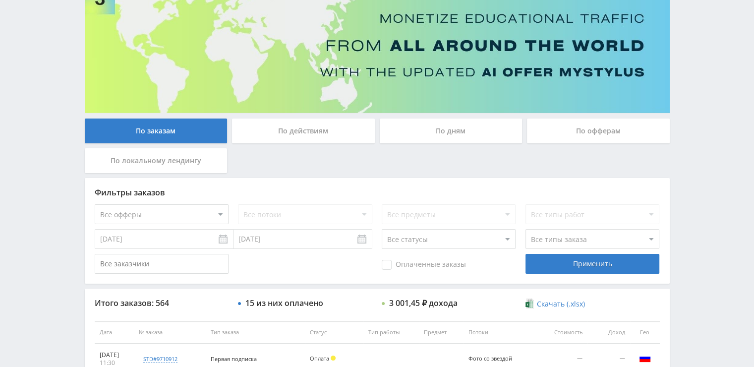  I want to click on div: Применить, so click(592, 264).